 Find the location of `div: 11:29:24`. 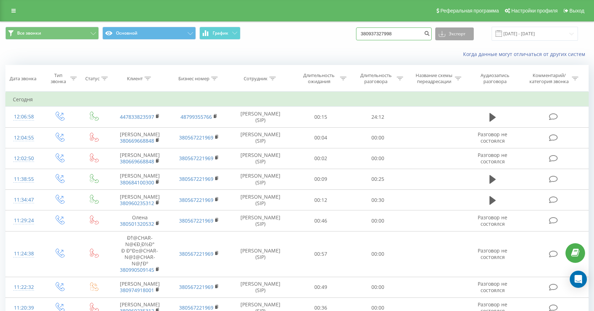

div: 11:29:24 is located at coordinates (24, 220).